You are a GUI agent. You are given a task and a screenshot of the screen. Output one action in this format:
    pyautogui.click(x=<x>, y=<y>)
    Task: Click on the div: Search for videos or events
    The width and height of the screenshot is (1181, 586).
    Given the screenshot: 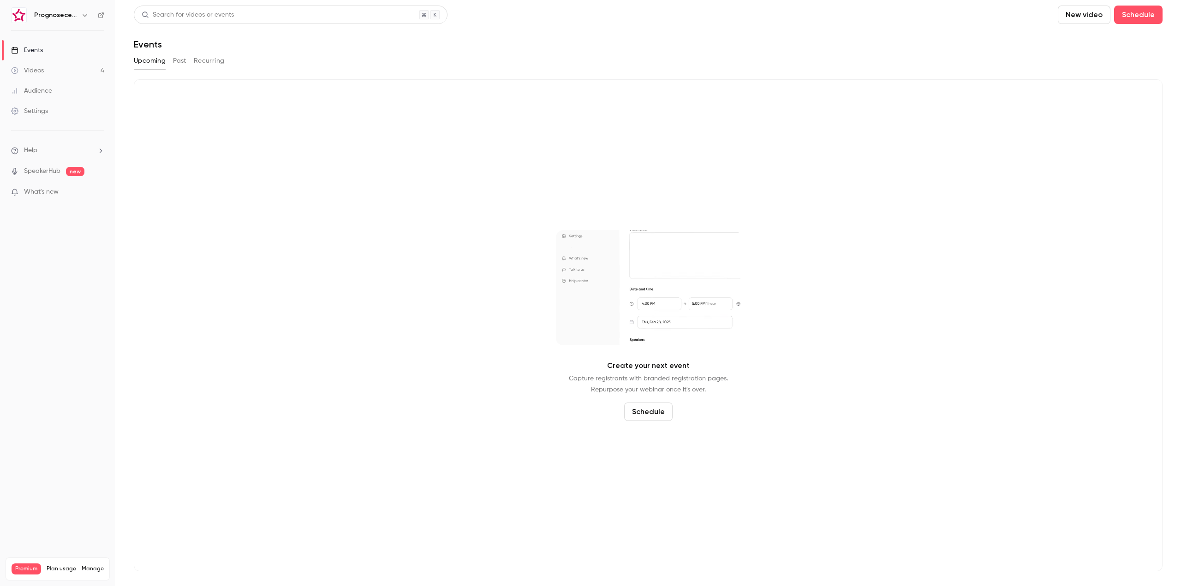 What is the action you would take?
    pyautogui.click(x=188, y=15)
    